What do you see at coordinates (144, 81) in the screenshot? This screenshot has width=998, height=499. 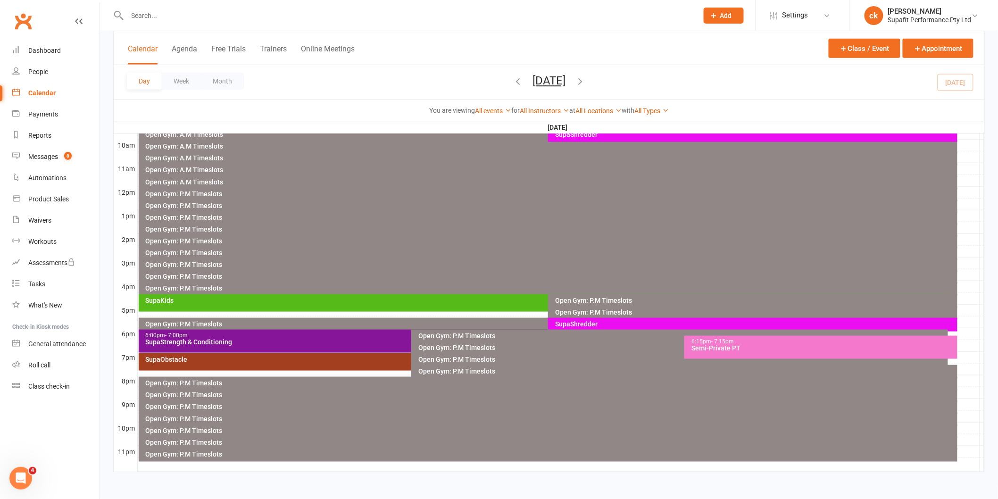 I see `button: Day` at bounding box center [144, 81].